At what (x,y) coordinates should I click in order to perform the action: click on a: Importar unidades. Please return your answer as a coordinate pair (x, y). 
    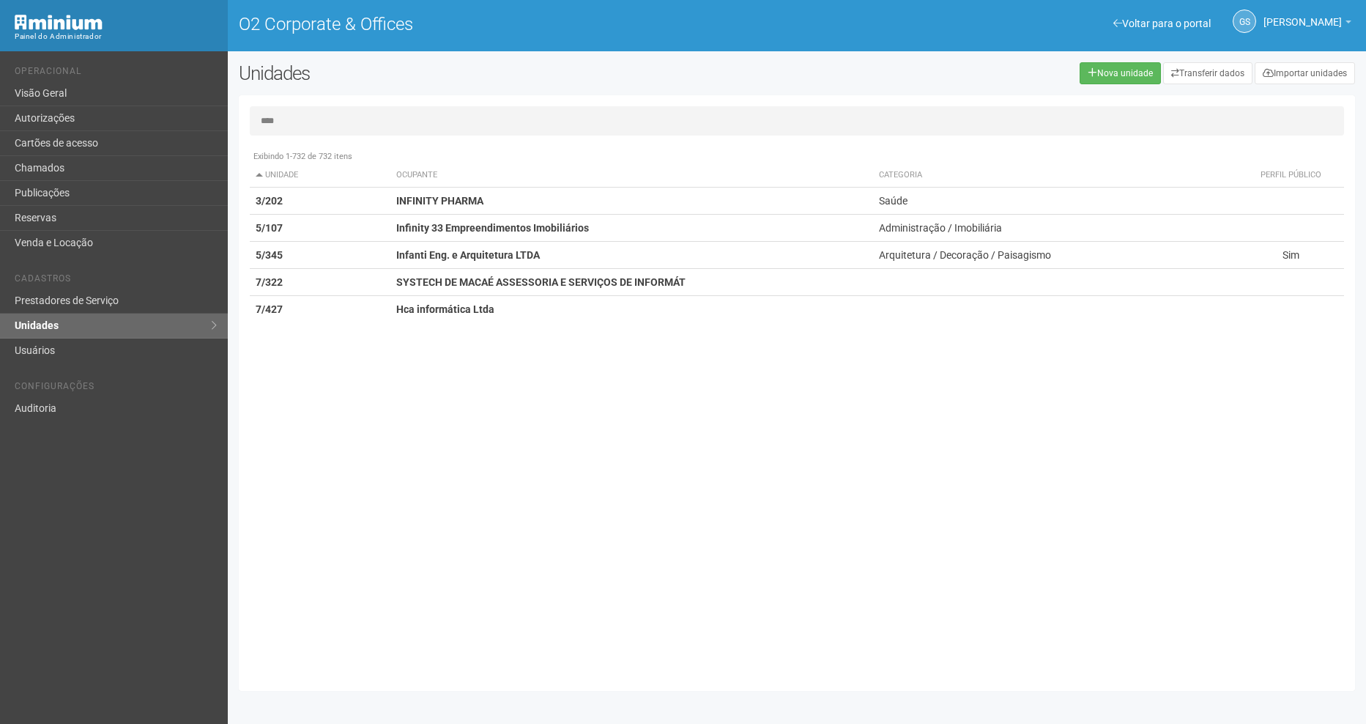
    Looking at the image, I should click on (1304, 73).